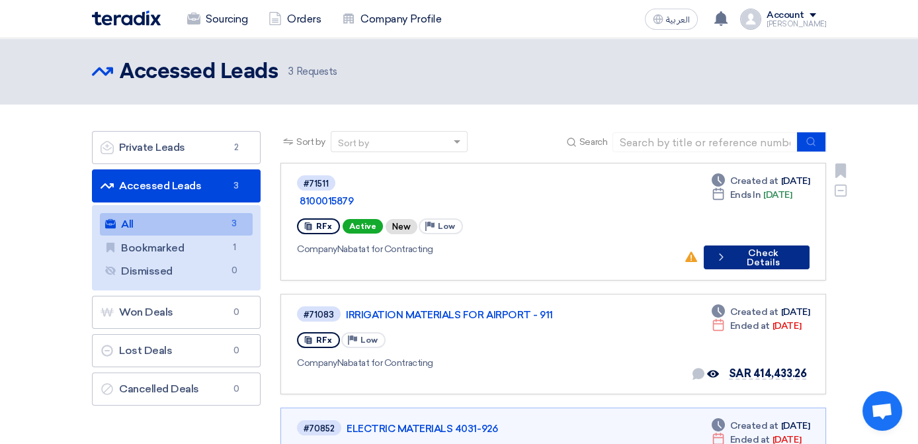  What do you see at coordinates (236, 147) in the screenshot?
I see `span: 2` at bounding box center [236, 147].